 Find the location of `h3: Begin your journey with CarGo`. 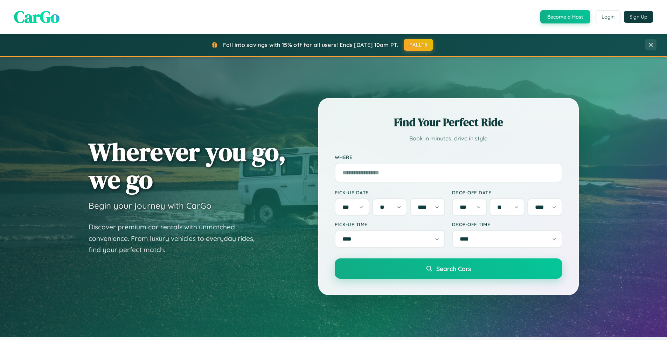

h3: Begin your journey with CarGo is located at coordinates (150, 205).